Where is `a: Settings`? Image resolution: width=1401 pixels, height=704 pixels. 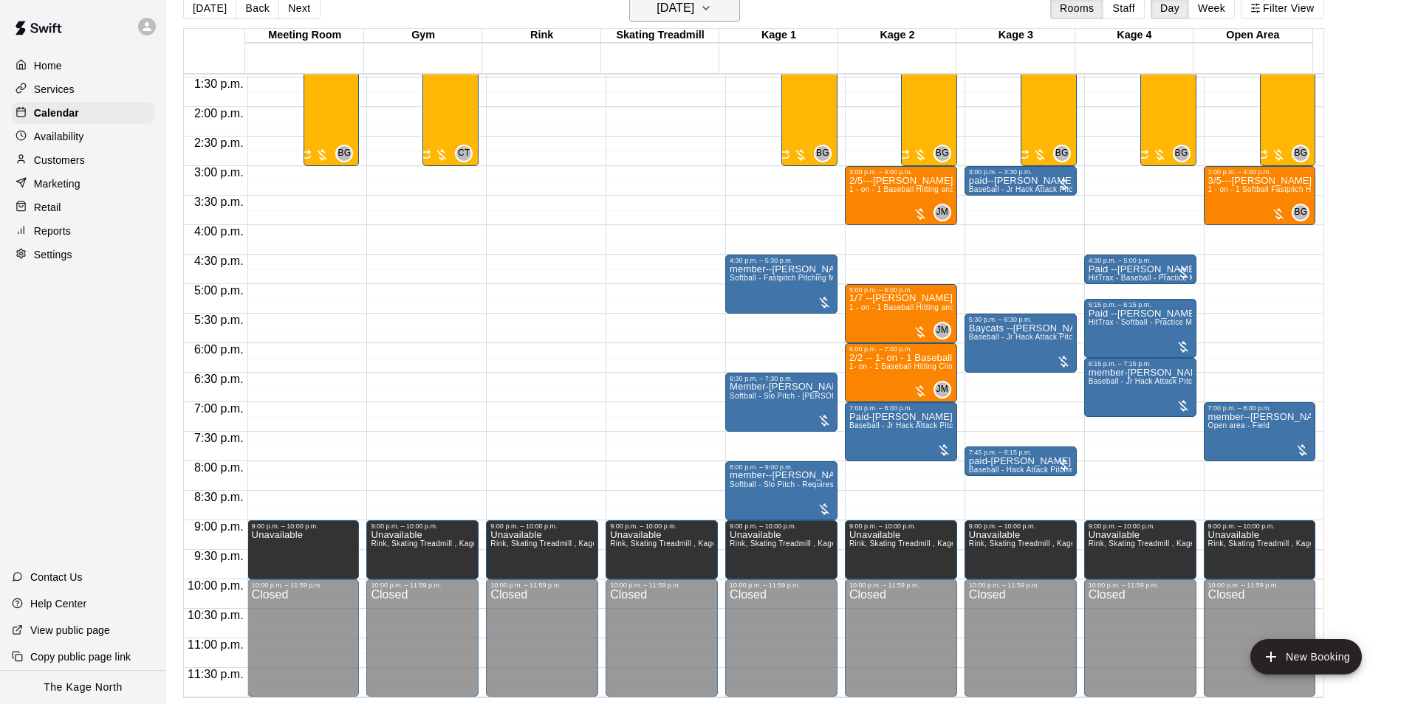 a: Settings is located at coordinates (83, 255).